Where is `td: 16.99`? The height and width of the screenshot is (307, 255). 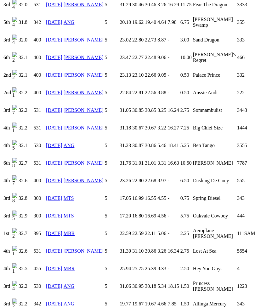 td: 16.99 is located at coordinates (138, 199).